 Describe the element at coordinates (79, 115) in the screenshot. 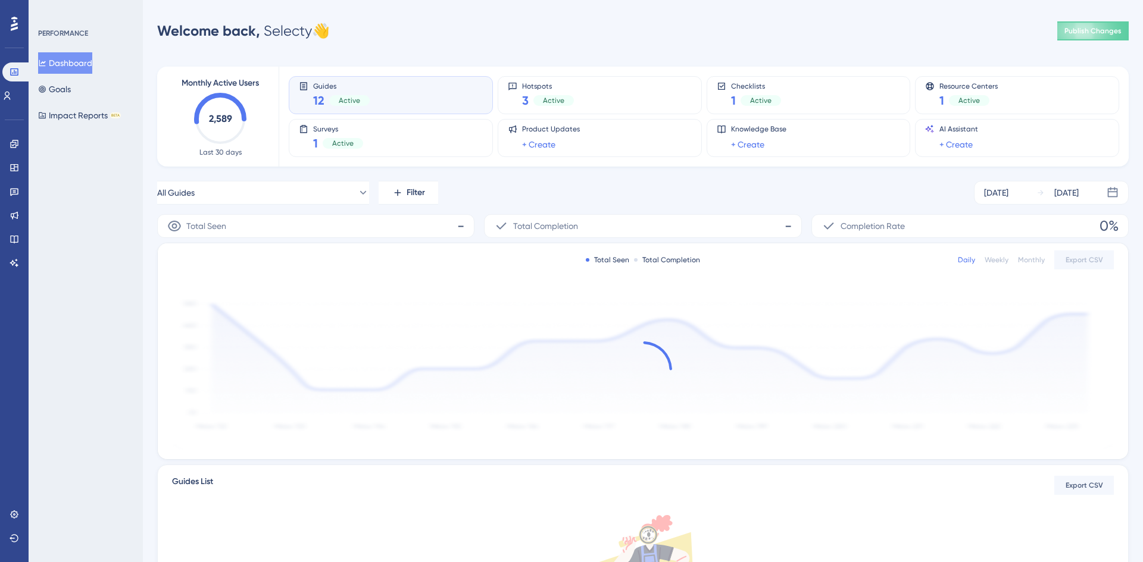

I see `button: Impact ReportsBETA` at that location.